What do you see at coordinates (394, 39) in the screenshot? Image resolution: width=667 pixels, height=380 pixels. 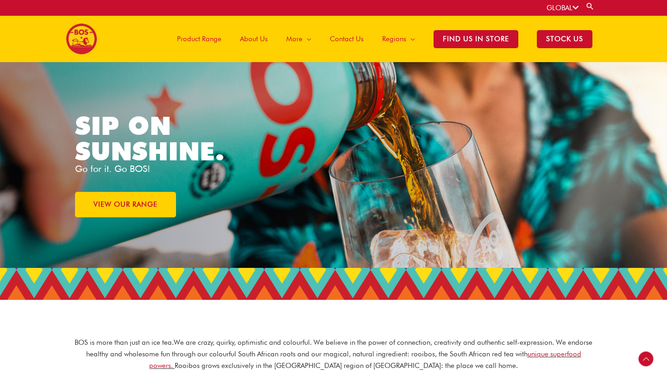 I see `span: Regions` at bounding box center [394, 39].